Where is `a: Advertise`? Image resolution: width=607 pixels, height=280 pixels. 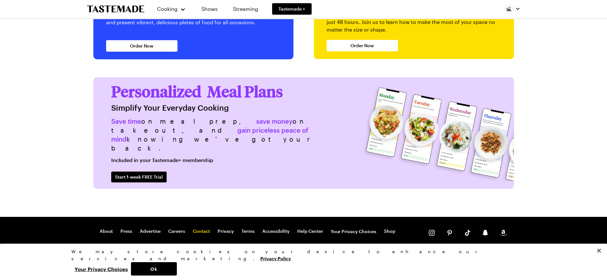 a: Advertise is located at coordinates (150, 231).